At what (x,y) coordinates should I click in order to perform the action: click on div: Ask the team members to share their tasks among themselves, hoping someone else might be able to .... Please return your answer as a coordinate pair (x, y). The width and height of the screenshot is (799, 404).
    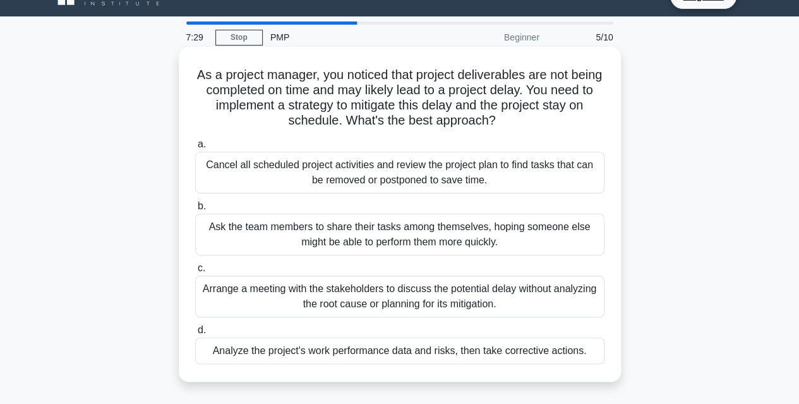
    Looking at the image, I should click on (400, 234).